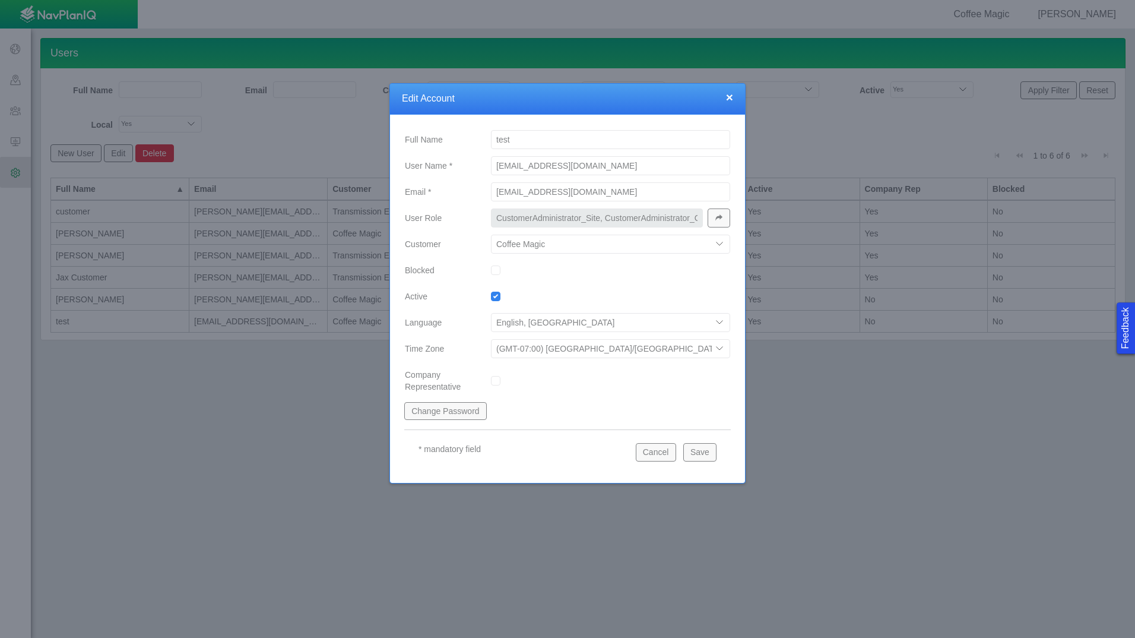 The height and width of the screenshot is (638, 1135). Describe the element at coordinates (438, 166) in the screenshot. I see `label: User Name *` at that location.